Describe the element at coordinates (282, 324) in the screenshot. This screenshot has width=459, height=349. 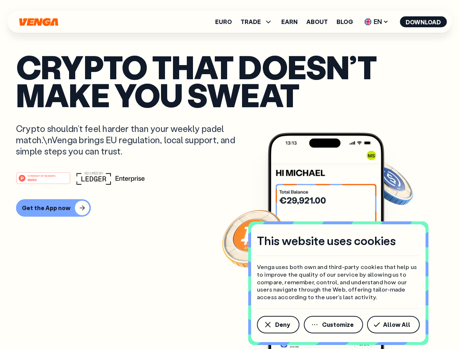
I see `span: Deny` at that location.